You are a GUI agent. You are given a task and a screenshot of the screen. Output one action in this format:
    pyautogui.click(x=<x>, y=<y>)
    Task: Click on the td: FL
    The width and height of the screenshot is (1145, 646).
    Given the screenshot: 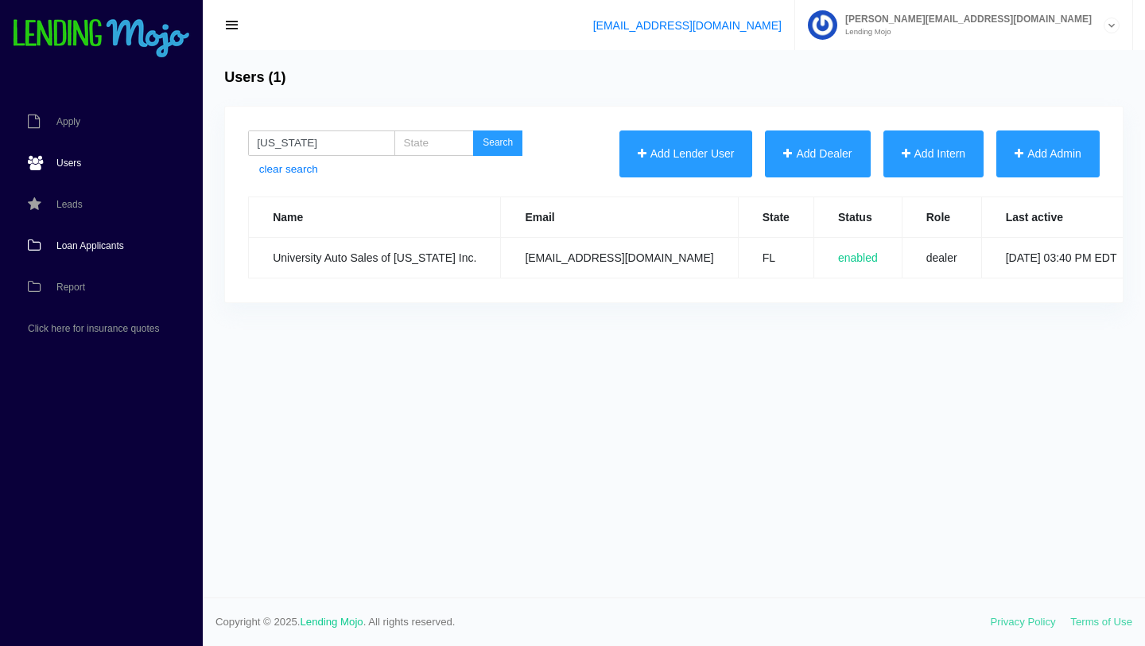 What is the action you would take?
    pyautogui.click(x=775, y=258)
    